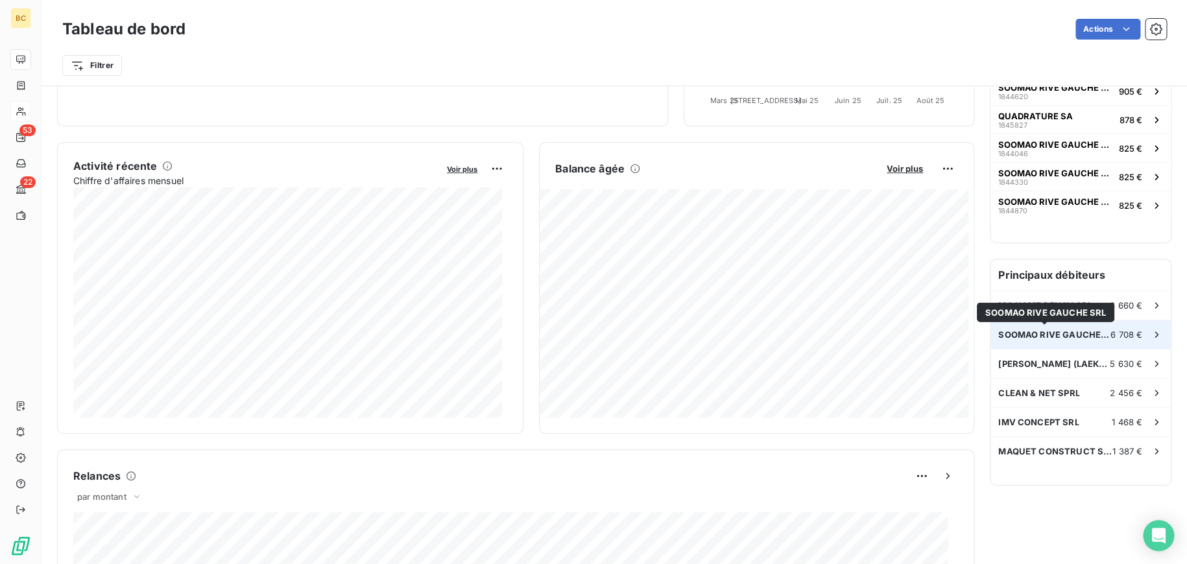  I want to click on span: 53, so click(27, 130).